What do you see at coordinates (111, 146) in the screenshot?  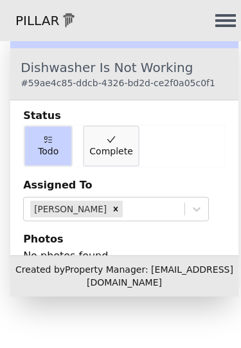 I see `button: Complete` at bounding box center [111, 146].